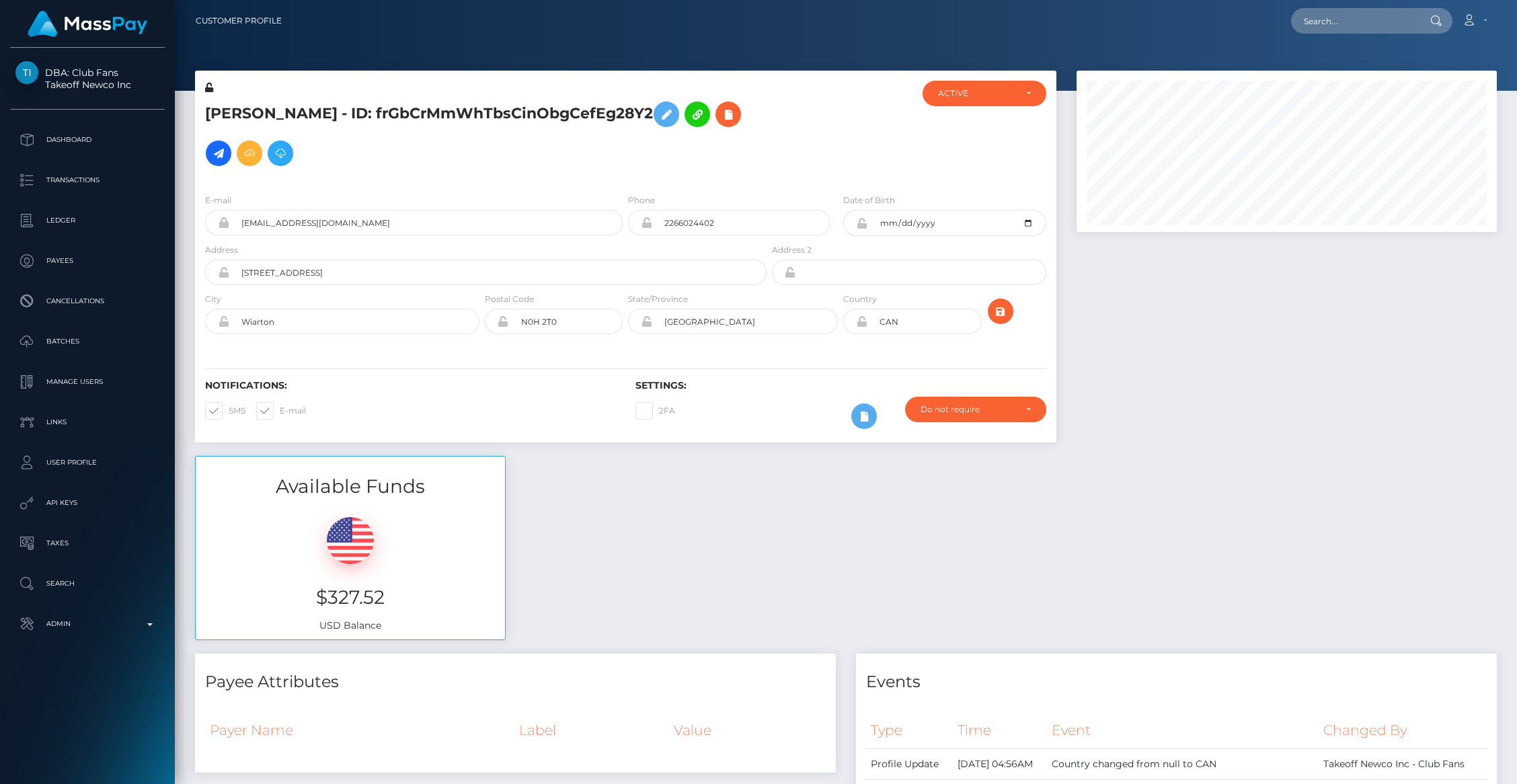  I want to click on a: Dashboard, so click(87, 140).